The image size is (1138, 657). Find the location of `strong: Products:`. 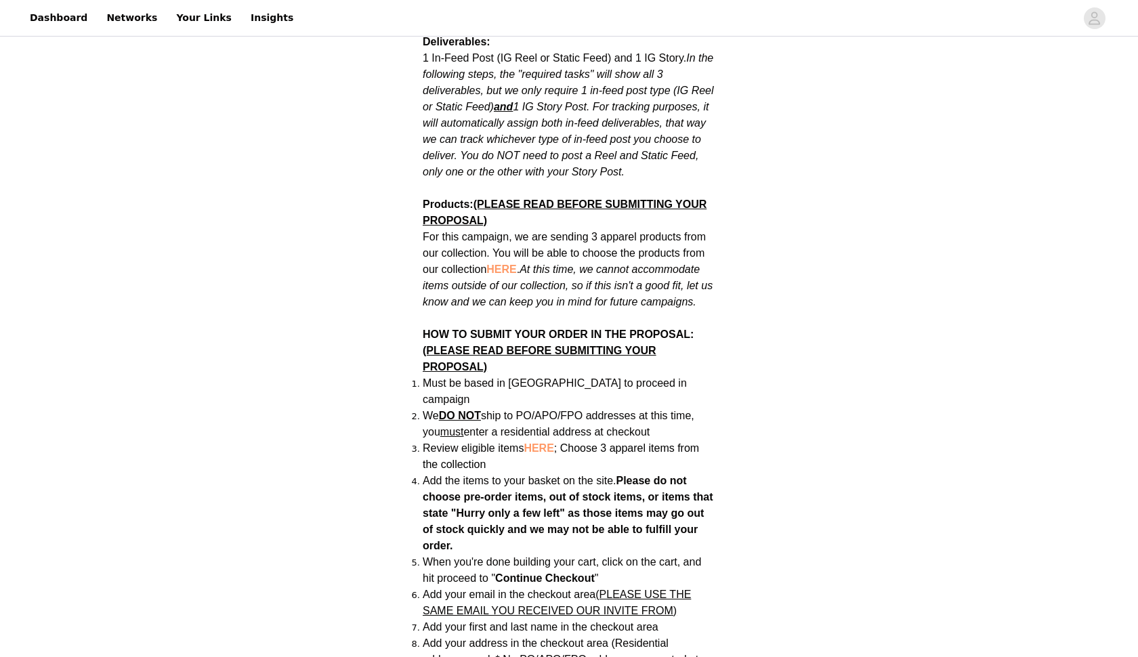

strong: Products: is located at coordinates (564, 212).